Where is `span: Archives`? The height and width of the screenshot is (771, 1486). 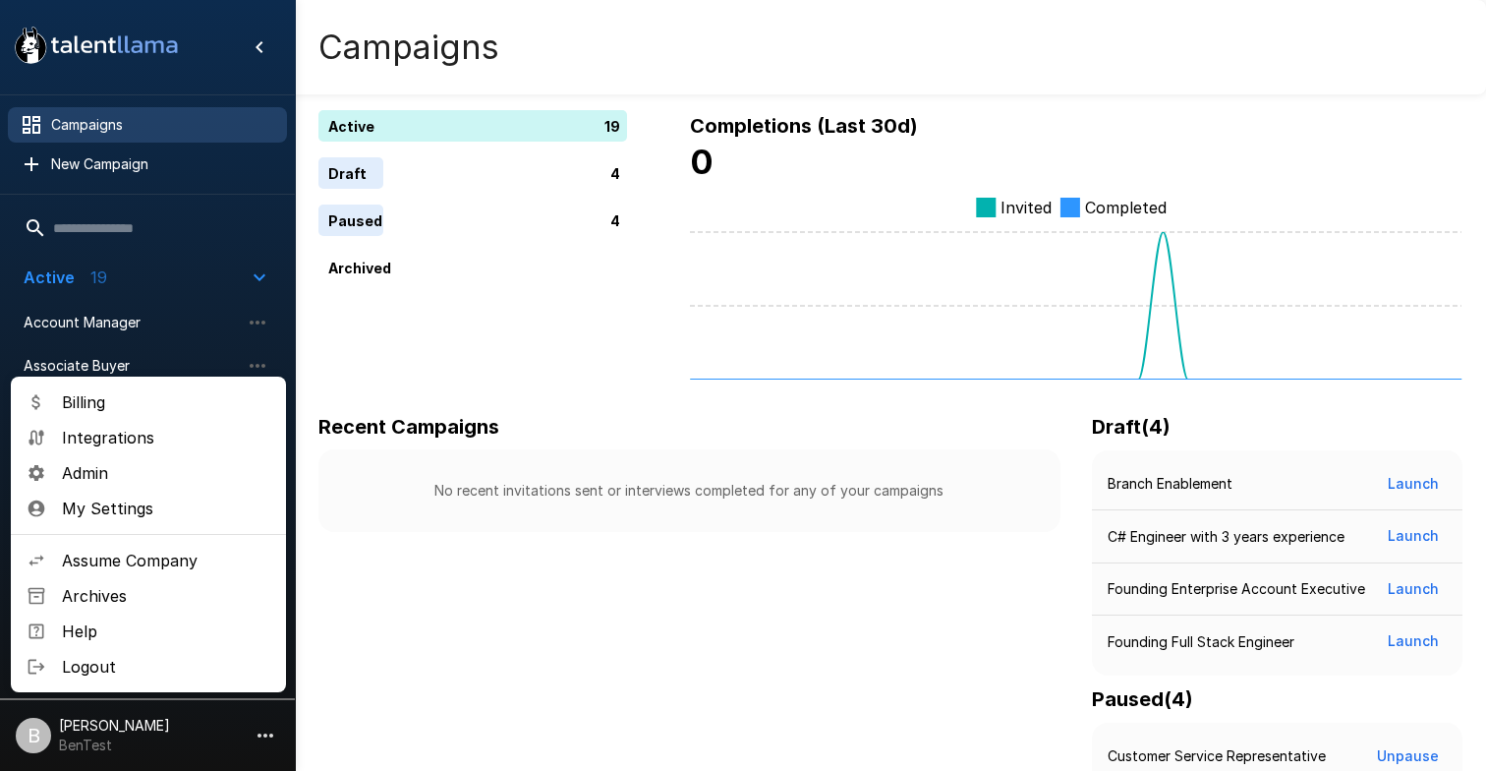 span: Archives is located at coordinates (166, 596).